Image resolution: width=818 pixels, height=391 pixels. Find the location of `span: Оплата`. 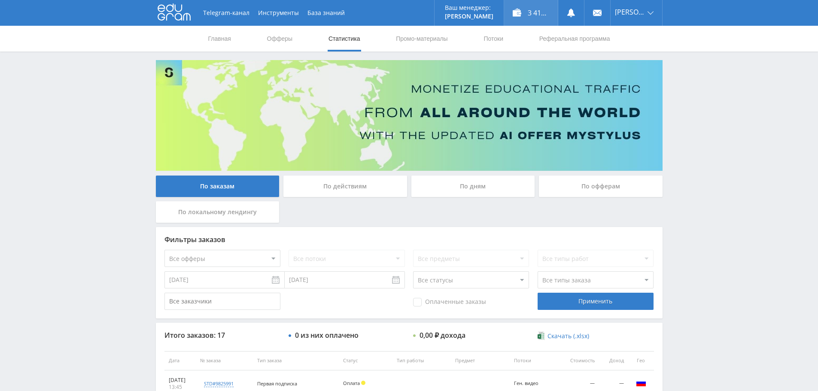

span: Оплата is located at coordinates (351, 383).